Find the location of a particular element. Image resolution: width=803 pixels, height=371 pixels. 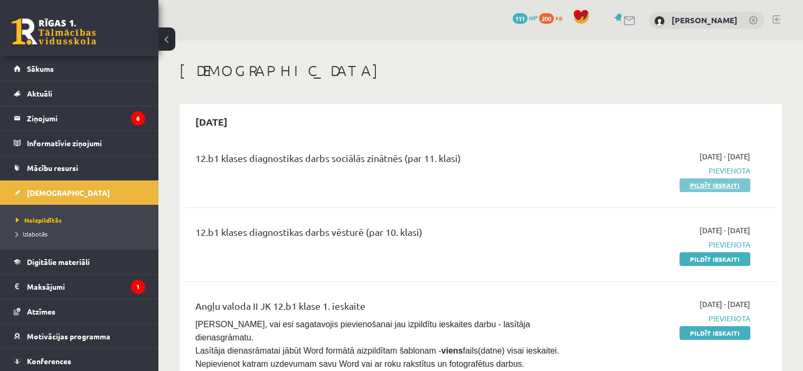

a: Digitālie materiāli is located at coordinates (79, 262).